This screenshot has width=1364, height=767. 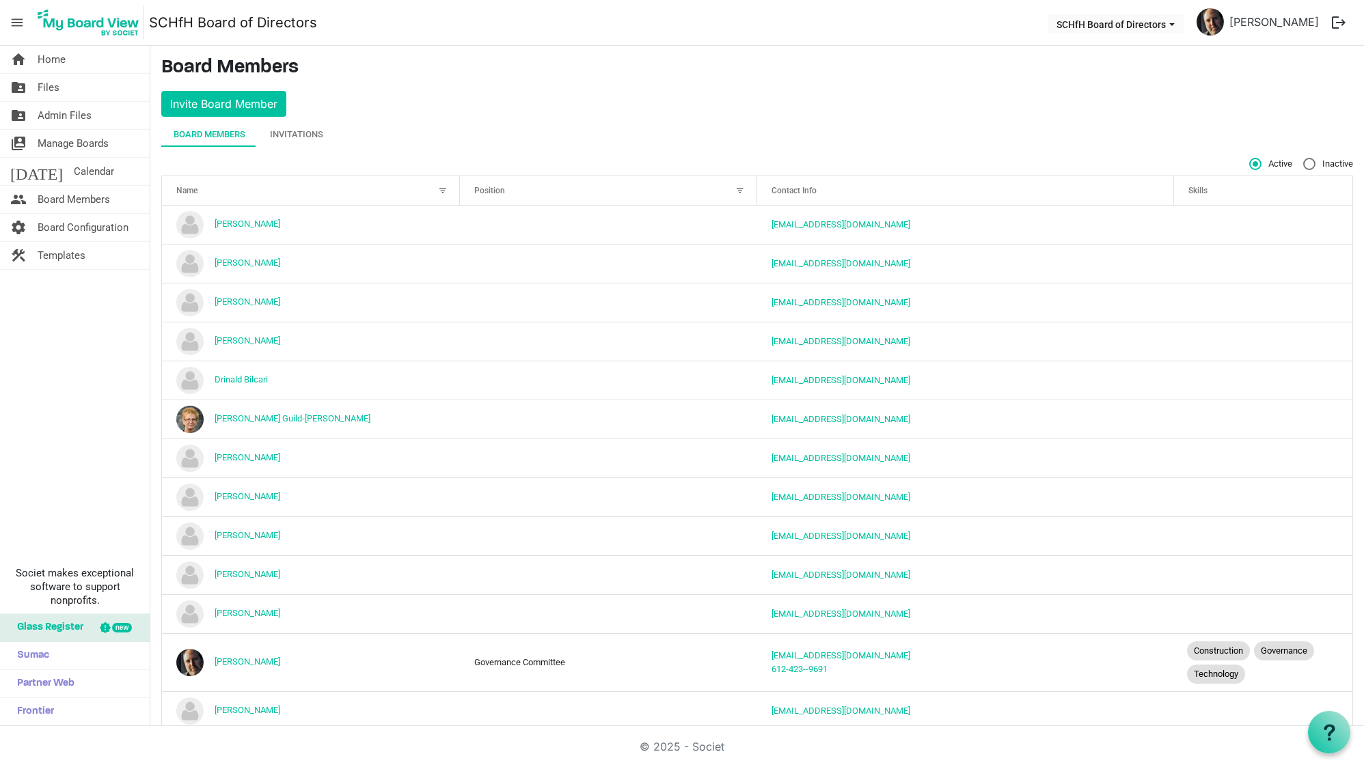 I want to click on td: barryanninc@gmail.com is template cell column header Contact Info, so click(x=965, y=263).